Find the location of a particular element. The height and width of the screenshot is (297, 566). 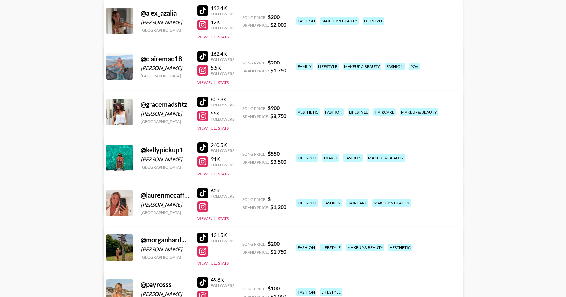

div: @ kellypickup1 is located at coordinates (165, 150).